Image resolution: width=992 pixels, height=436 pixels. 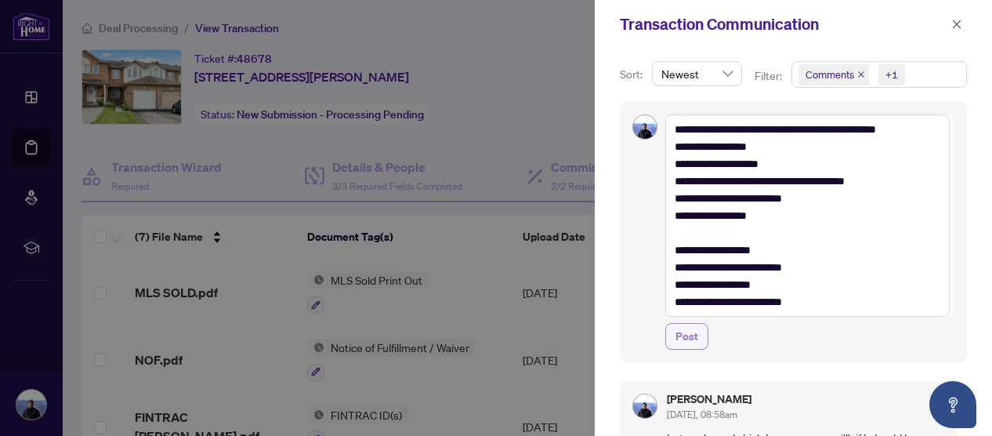 What do you see at coordinates (769, 76) in the screenshot?
I see `p: Filter:` at bounding box center [769, 76].